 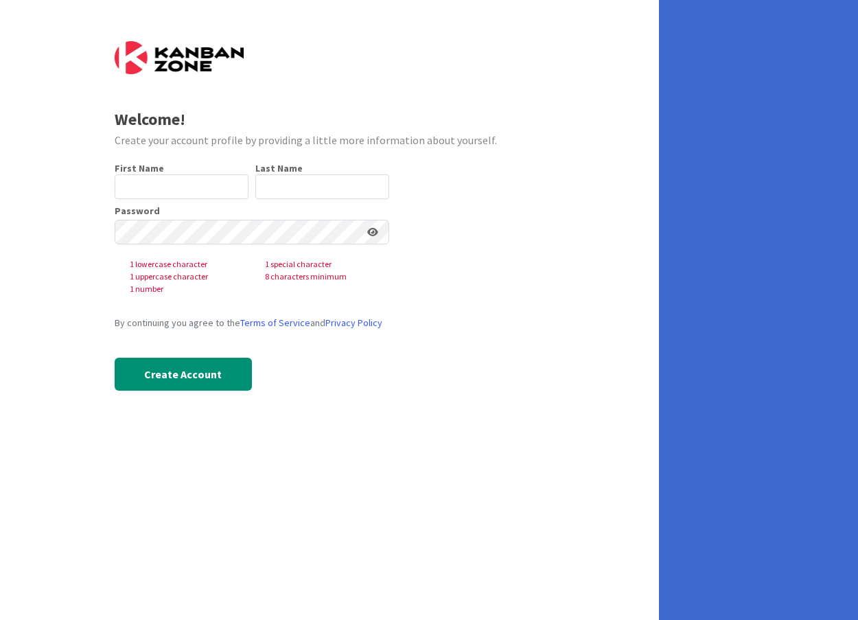 I want to click on a: Privacy Policy, so click(x=353, y=323).